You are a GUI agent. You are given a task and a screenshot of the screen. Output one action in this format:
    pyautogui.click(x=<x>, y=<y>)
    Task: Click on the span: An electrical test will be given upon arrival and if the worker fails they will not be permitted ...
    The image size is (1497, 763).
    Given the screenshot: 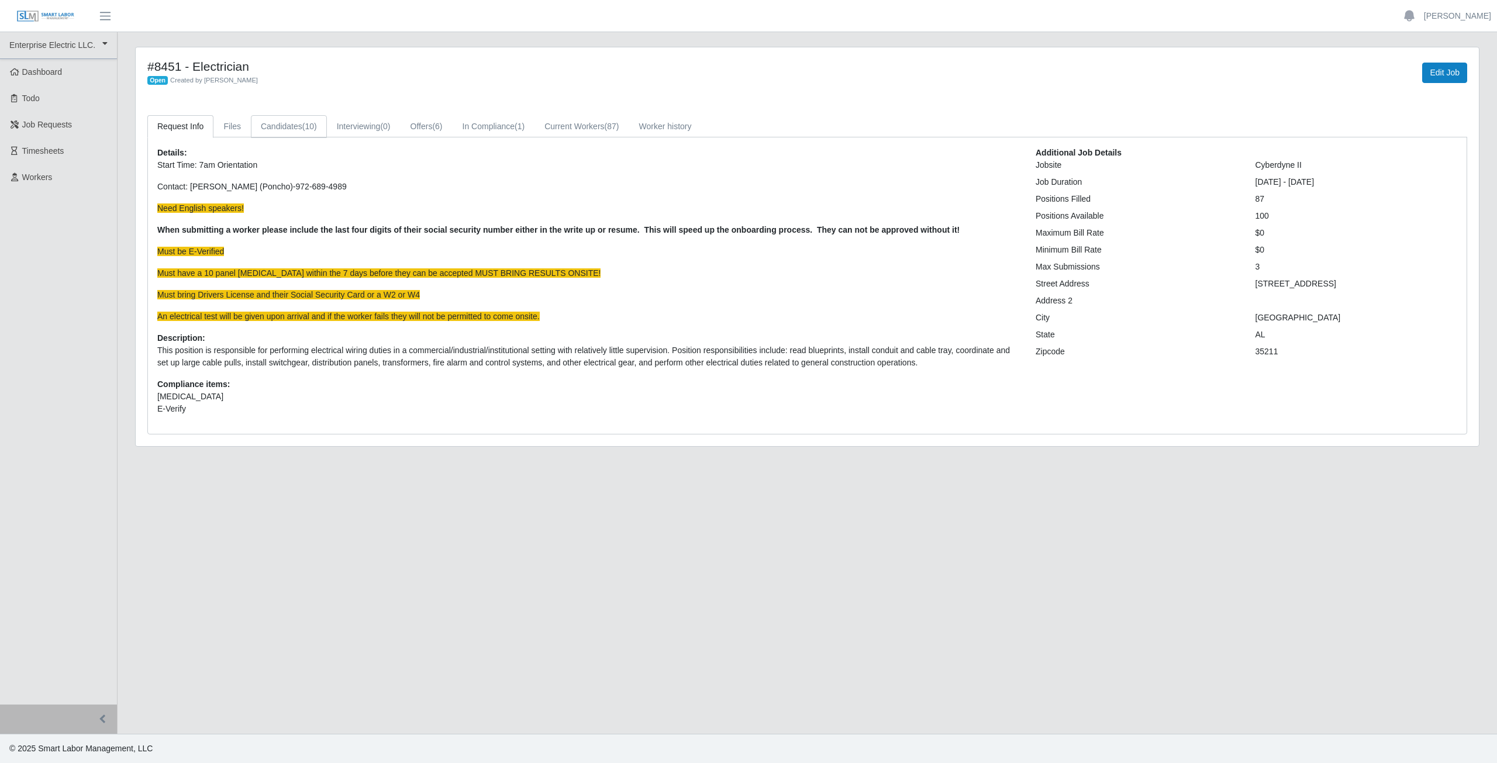 What is the action you would take?
    pyautogui.click(x=348, y=316)
    